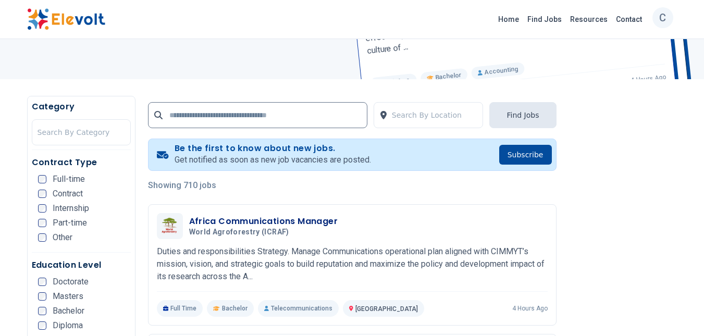 The height and width of the screenshot is (336, 704). What do you see at coordinates (42, 238) in the screenshot?
I see `input: Other` at bounding box center [42, 238].